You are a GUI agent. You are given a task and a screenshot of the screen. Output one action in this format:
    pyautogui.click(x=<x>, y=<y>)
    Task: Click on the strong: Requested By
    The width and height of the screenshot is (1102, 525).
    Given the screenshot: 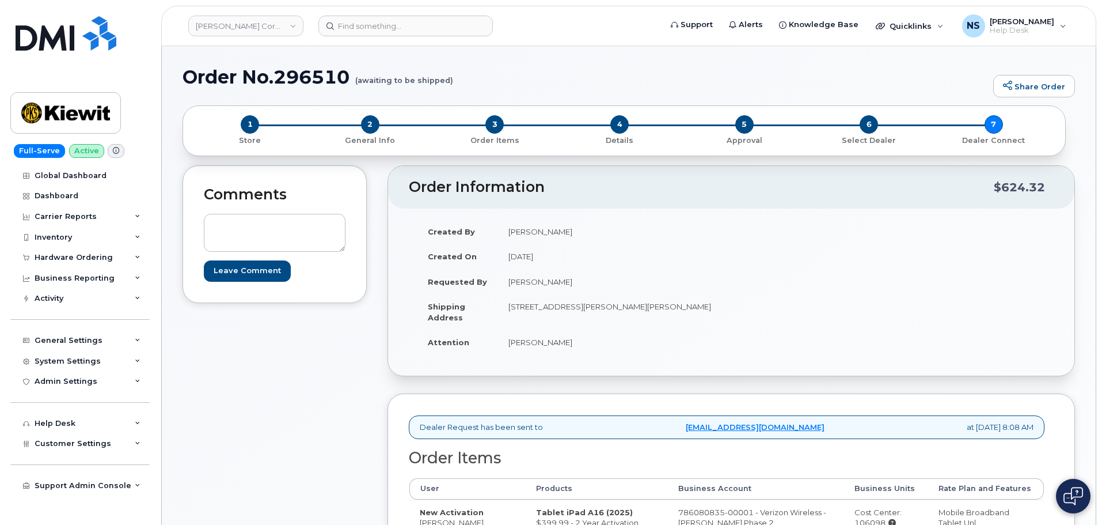 What is the action you would take?
    pyautogui.click(x=457, y=282)
    